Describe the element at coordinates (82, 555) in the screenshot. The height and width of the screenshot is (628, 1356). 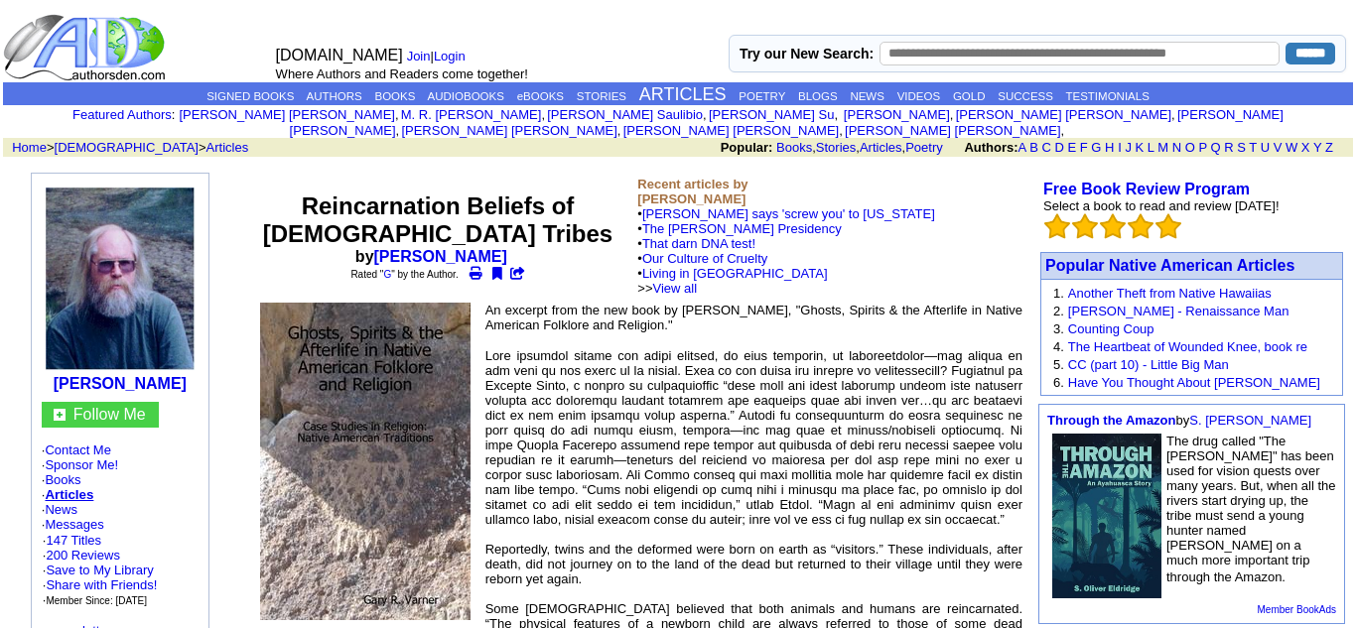
I see `a: 200 Reviews` at that location.